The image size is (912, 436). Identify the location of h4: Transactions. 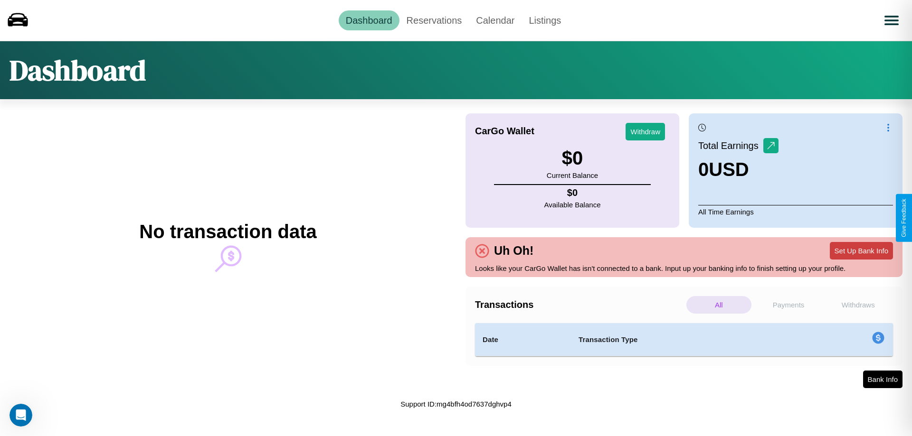
(579, 305).